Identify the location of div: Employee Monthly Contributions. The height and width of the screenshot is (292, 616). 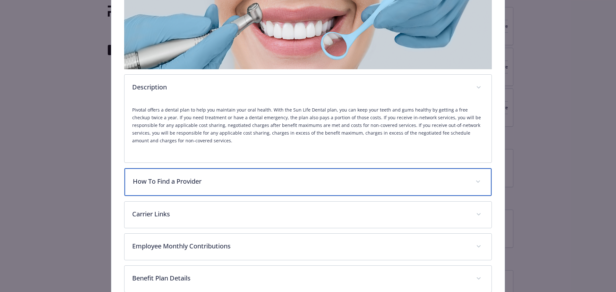
(308, 247).